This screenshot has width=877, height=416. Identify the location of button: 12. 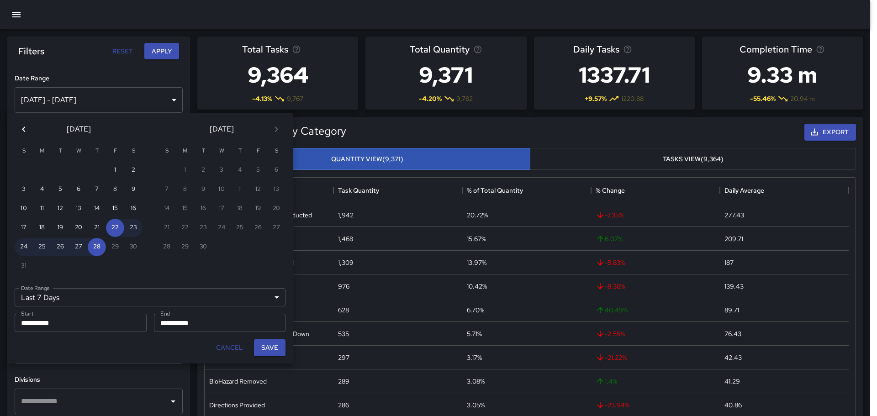
(60, 209).